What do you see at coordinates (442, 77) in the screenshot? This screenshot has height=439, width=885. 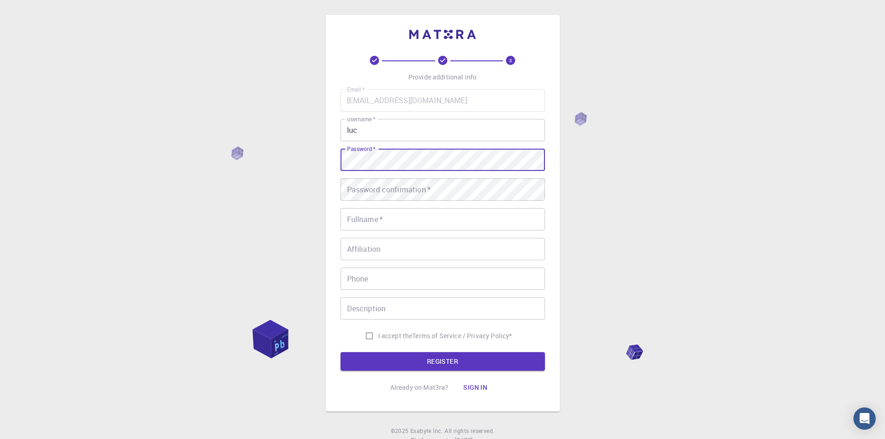 I see `p: Provide additional info` at bounding box center [442, 77].